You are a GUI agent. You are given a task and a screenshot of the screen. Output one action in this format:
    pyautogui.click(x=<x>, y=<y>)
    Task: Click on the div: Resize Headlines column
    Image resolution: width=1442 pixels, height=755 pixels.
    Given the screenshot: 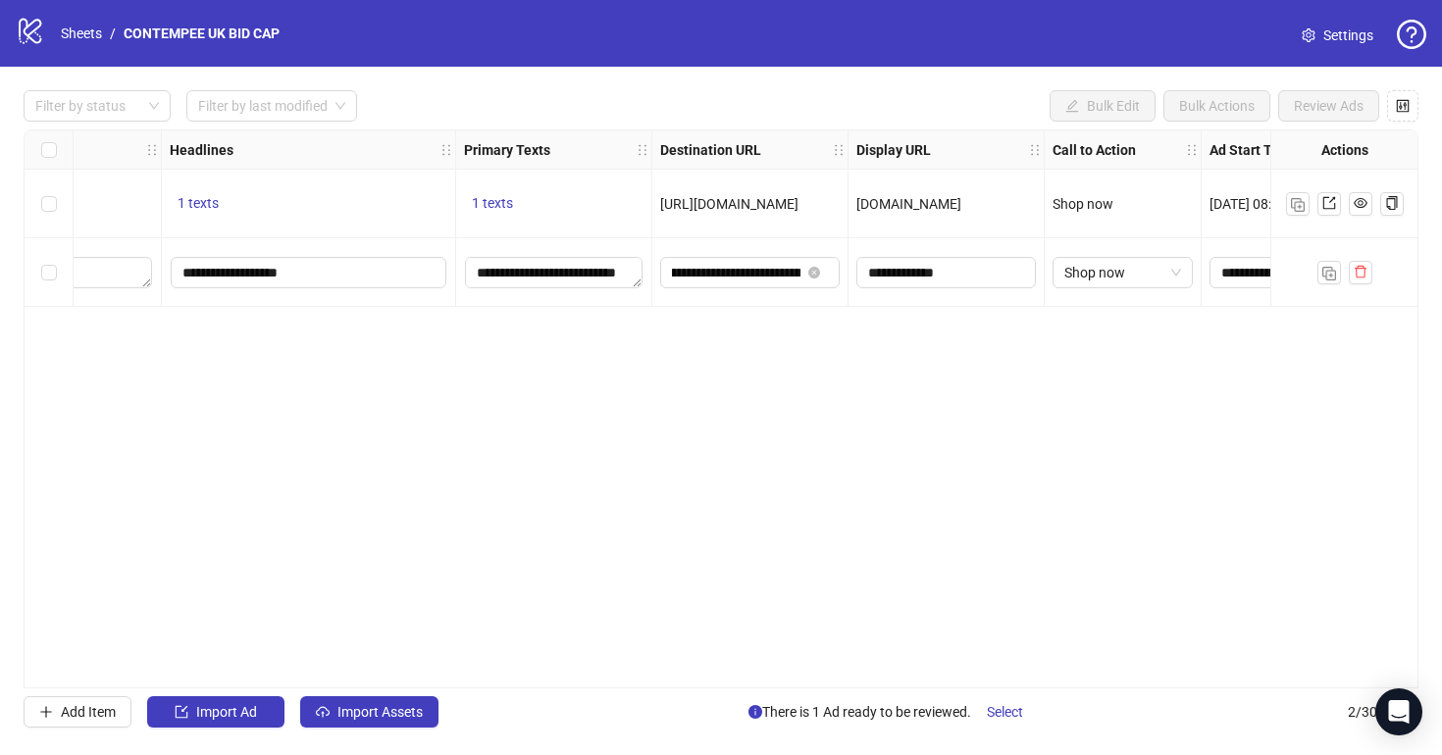 What is the action you would take?
    pyautogui.click(x=452, y=149)
    